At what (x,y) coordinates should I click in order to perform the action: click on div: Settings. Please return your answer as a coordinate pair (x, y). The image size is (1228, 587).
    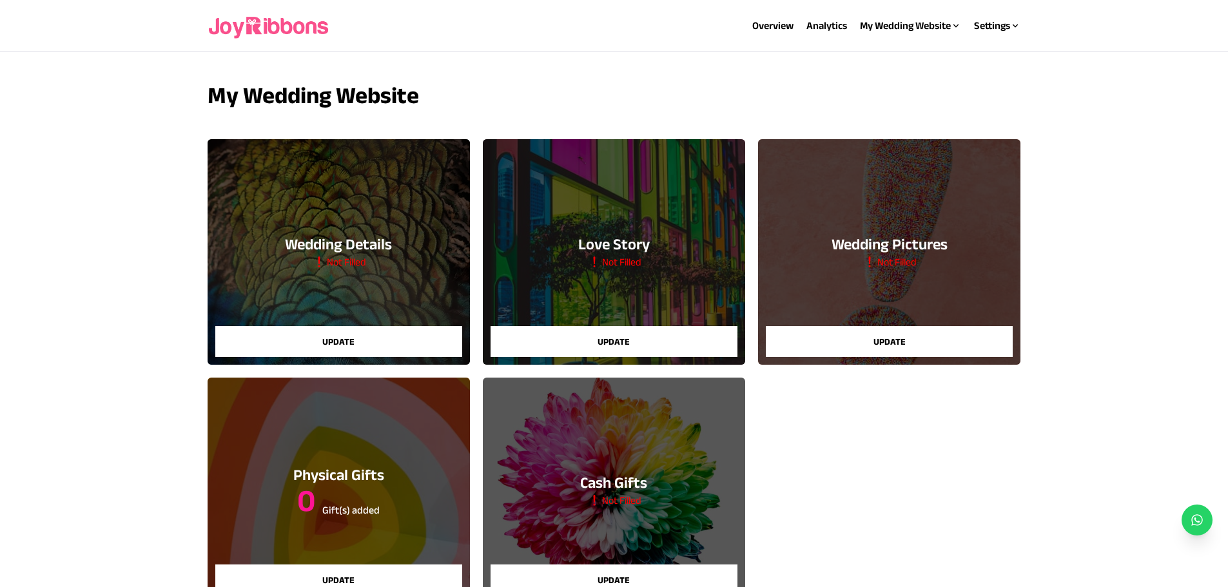
    Looking at the image, I should click on (997, 26).